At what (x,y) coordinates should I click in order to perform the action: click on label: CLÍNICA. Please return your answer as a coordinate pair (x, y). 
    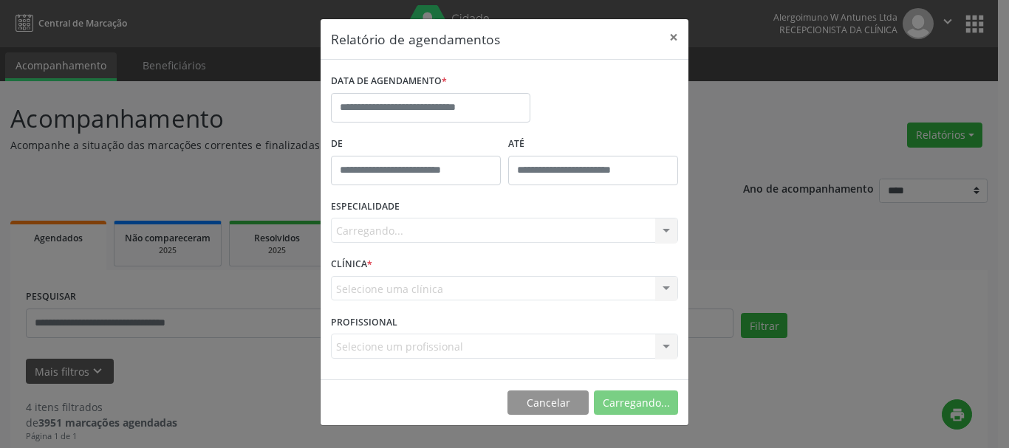
    Looking at the image, I should click on (351, 264).